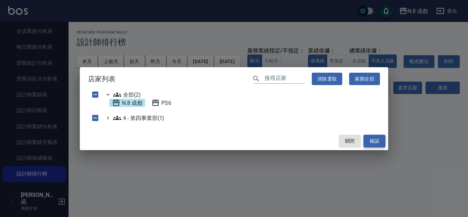 This screenshot has width=468, height=217. Describe the element at coordinates (328, 79) in the screenshot. I see `button: 清除選取` at that location.